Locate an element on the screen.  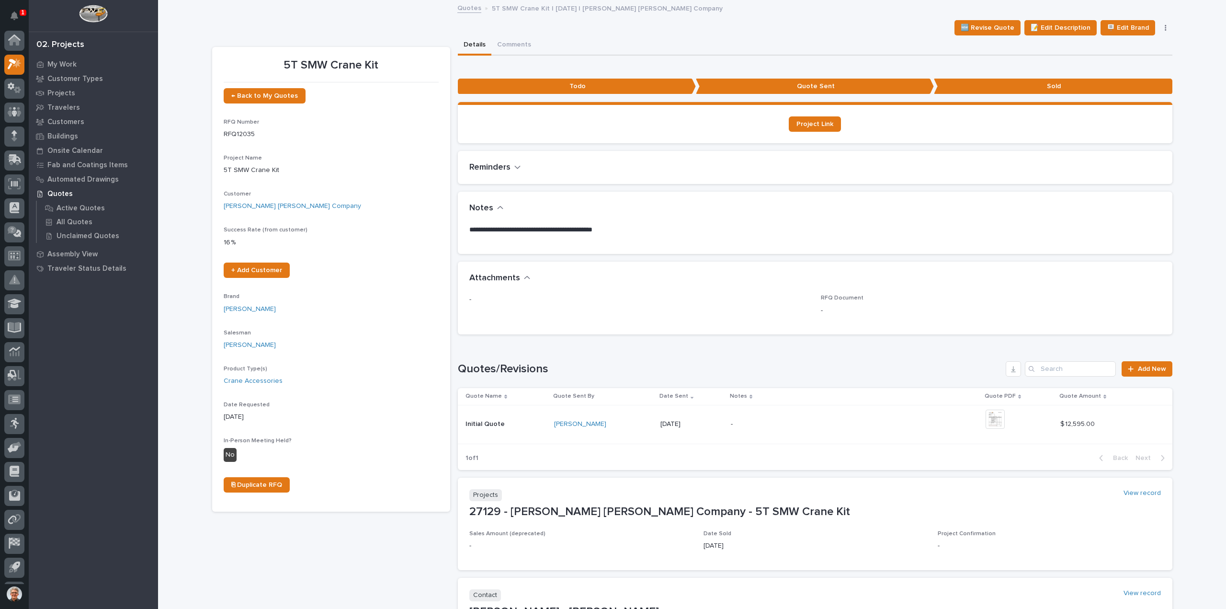
button: Back is located at coordinates (1112, 458).